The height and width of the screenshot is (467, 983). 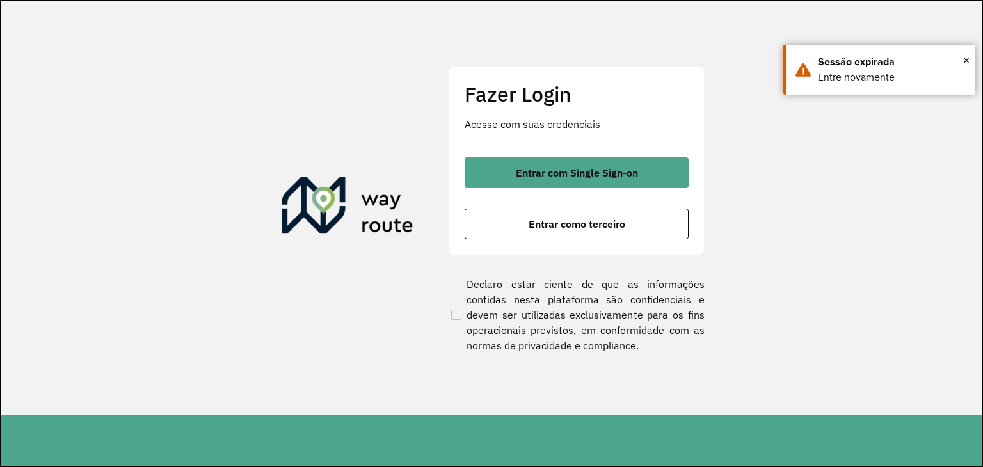 What do you see at coordinates (577, 124) in the screenshot?
I see `p: Acesse com suas credenciais` at bounding box center [577, 124].